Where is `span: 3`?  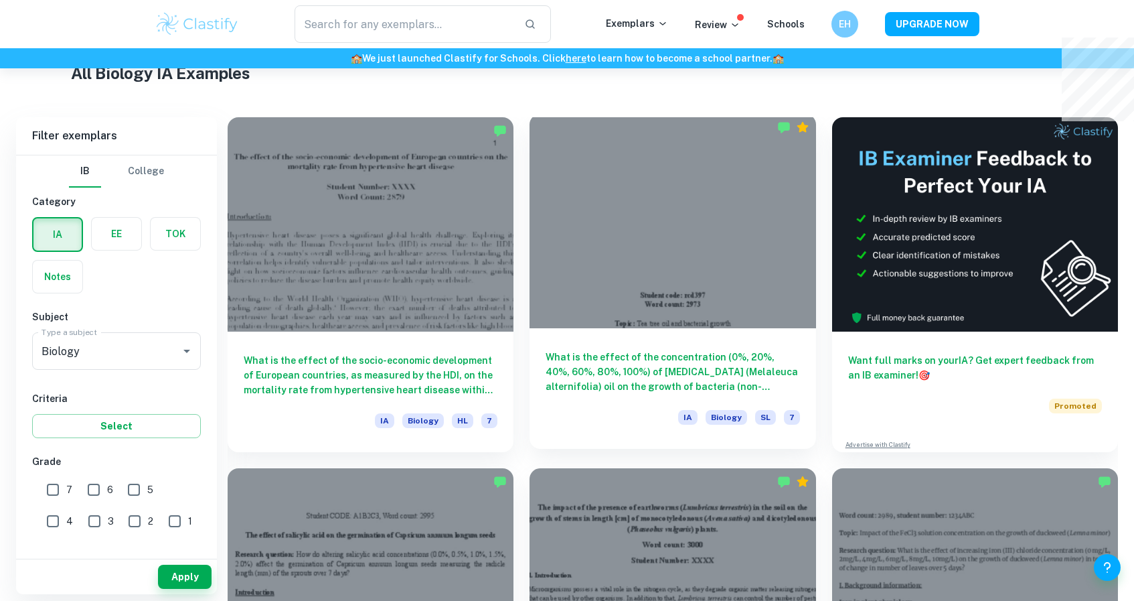 span: 3 is located at coordinates (110, 521).